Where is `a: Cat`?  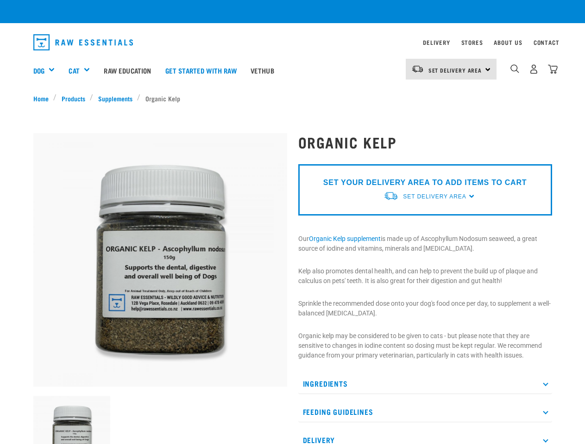 a: Cat is located at coordinates (74, 70).